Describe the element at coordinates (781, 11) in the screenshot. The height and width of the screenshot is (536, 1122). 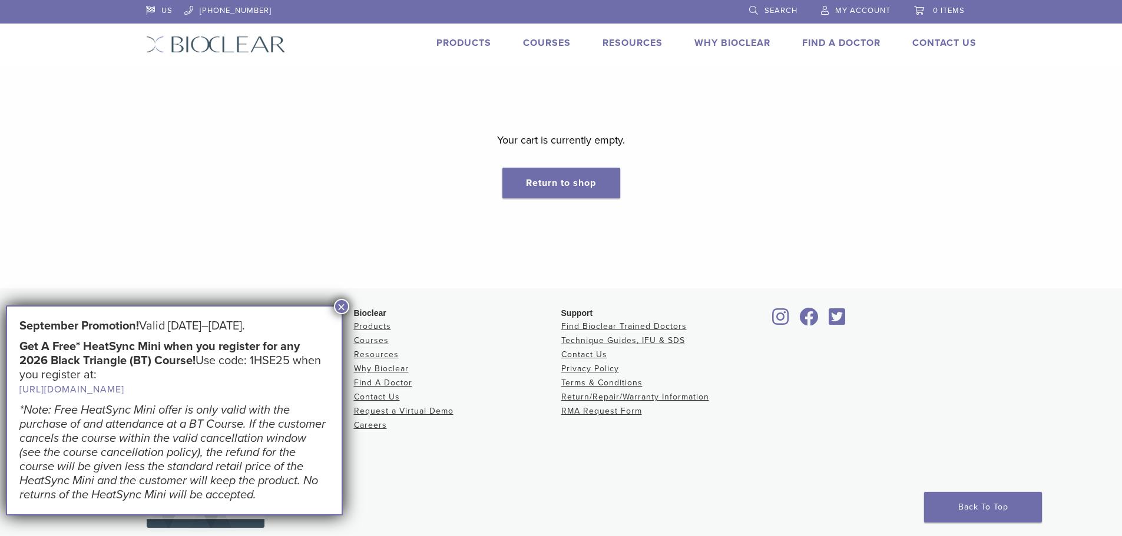
I see `span: Search` at that location.